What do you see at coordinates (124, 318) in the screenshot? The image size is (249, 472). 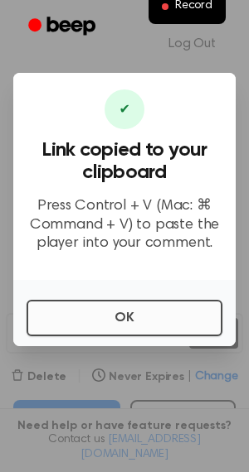 I see `button: OK` at bounding box center [124, 318].